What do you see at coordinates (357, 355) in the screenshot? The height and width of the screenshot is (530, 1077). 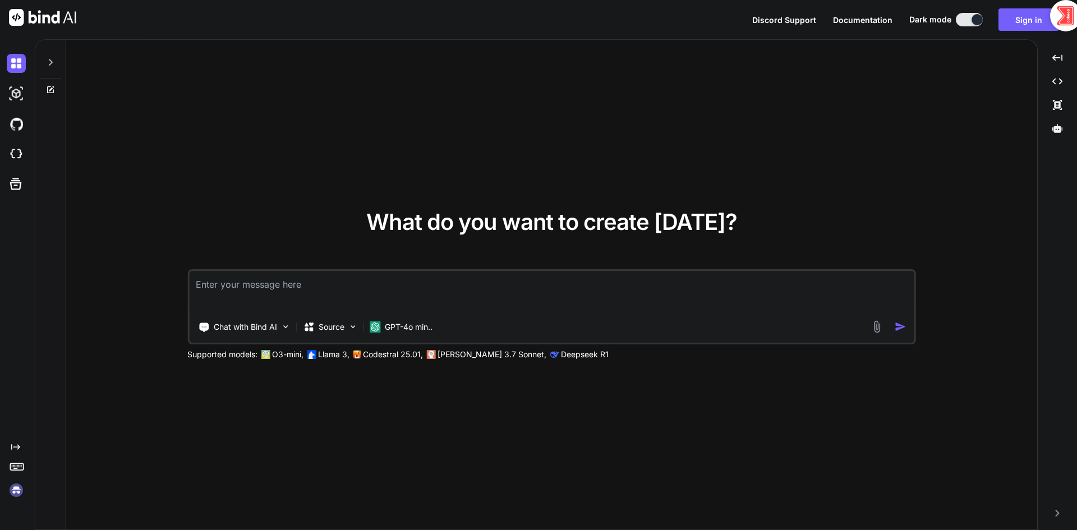 I see `img: Mistral-AI` at bounding box center [357, 355].